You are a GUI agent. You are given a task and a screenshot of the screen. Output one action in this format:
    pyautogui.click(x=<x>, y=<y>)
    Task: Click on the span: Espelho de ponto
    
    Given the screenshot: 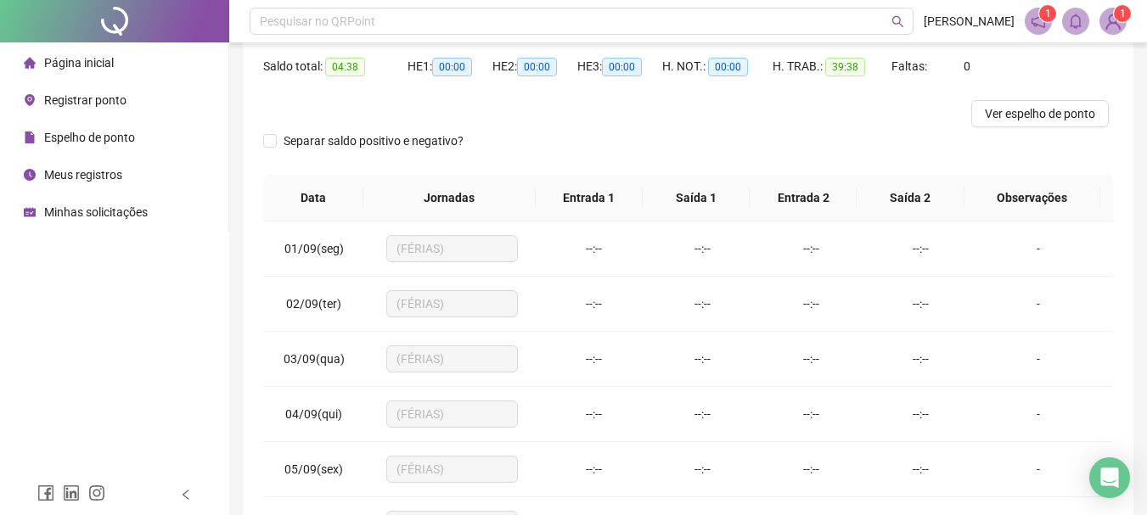 What is the action you would take?
    pyautogui.click(x=89, y=137)
    